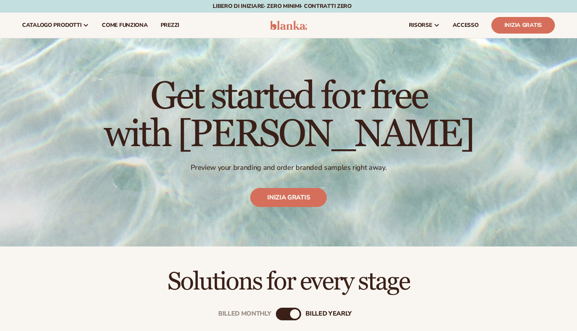 The image size is (577, 331). I want to click on span: Prezzi, so click(170, 25).